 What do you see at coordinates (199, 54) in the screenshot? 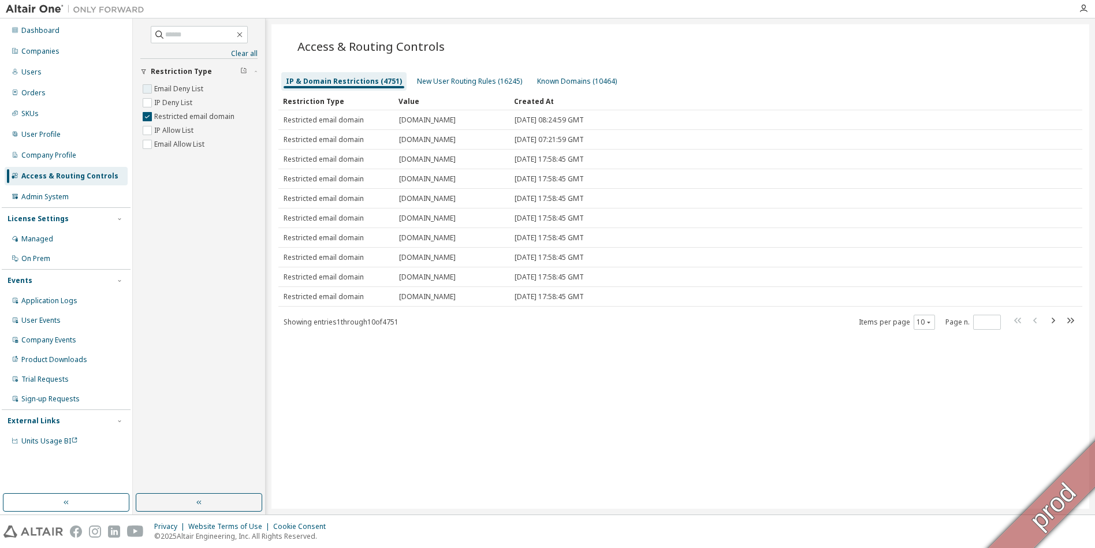
I see `a: Clear all` at bounding box center [199, 54].